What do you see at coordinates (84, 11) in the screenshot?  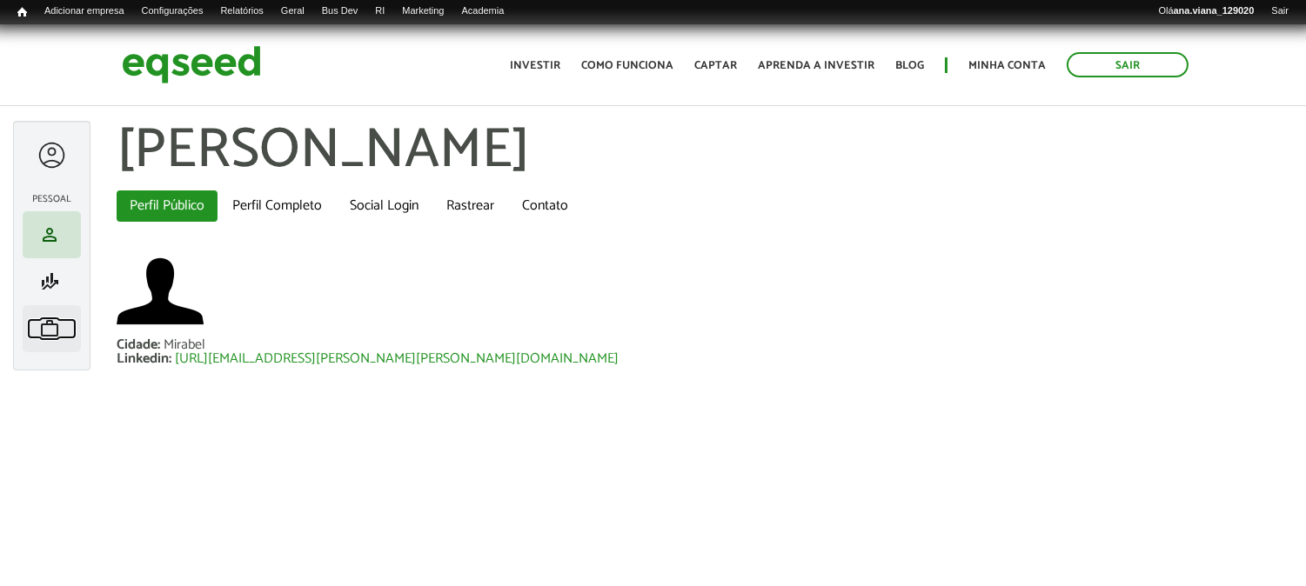 I see `a: Adicionar empresa` at bounding box center [84, 11].